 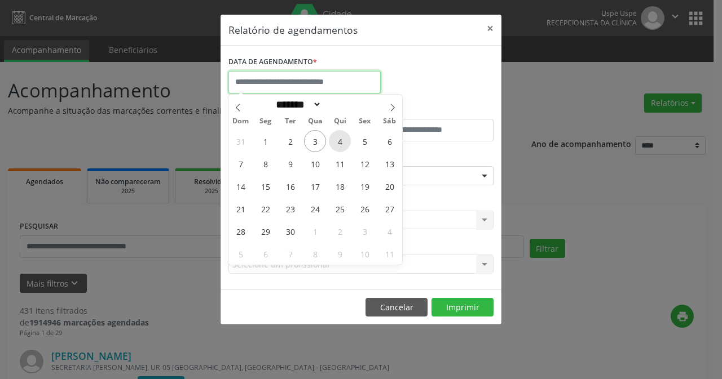 What do you see at coordinates (389, 231) in the screenshot?
I see `span: Outubro 4, 2025` at bounding box center [389, 231].